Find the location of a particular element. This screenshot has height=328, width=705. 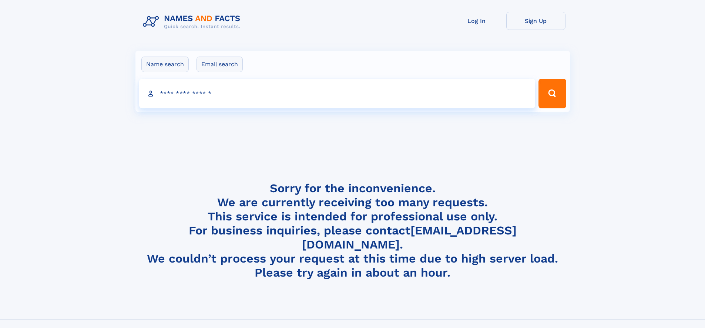

label: Email search is located at coordinates (219, 64).